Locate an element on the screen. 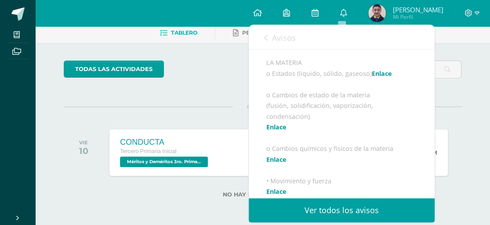 Image resolution: width=490 pixels, height=225 pixels. span: Tablero is located at coordinates (184, 32).